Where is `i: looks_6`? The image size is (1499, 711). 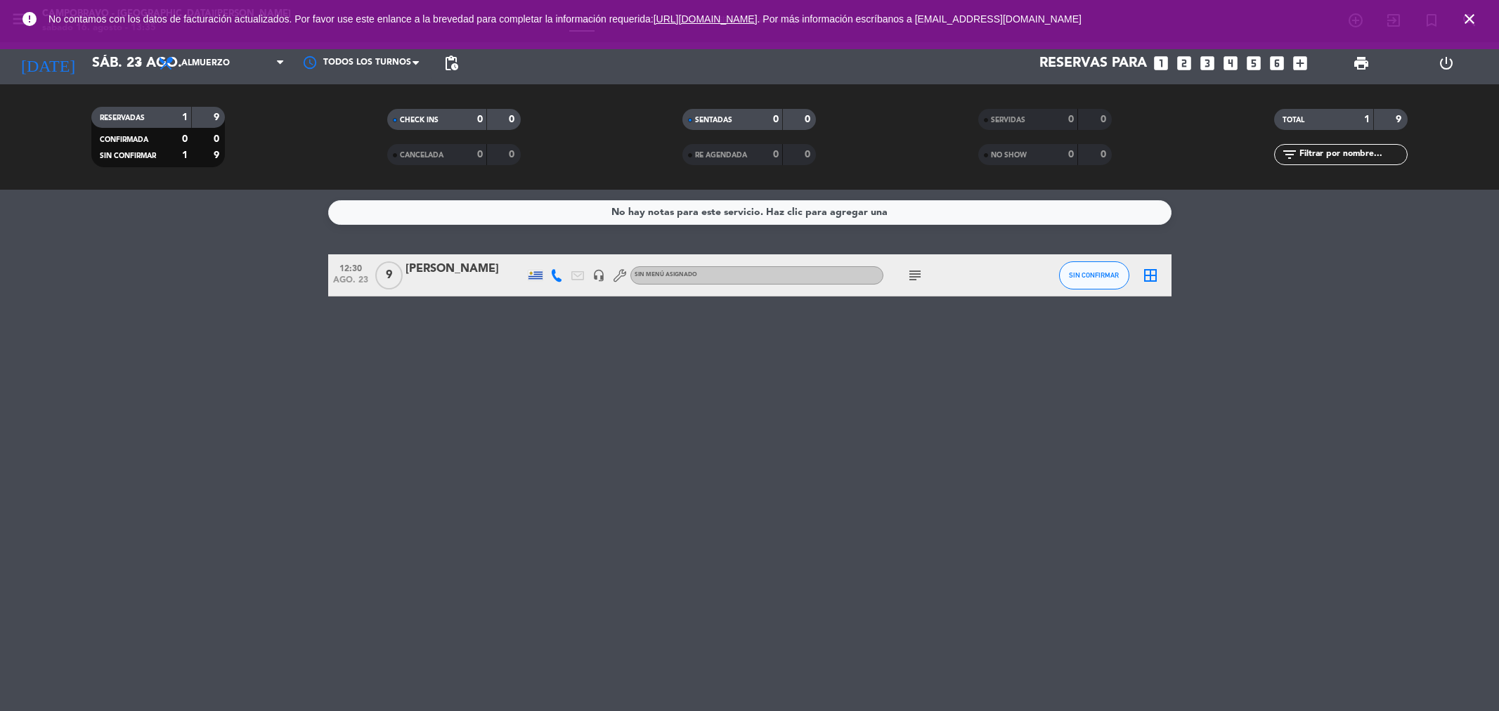
i: looks_6 is located at coordinates (1277, 63).